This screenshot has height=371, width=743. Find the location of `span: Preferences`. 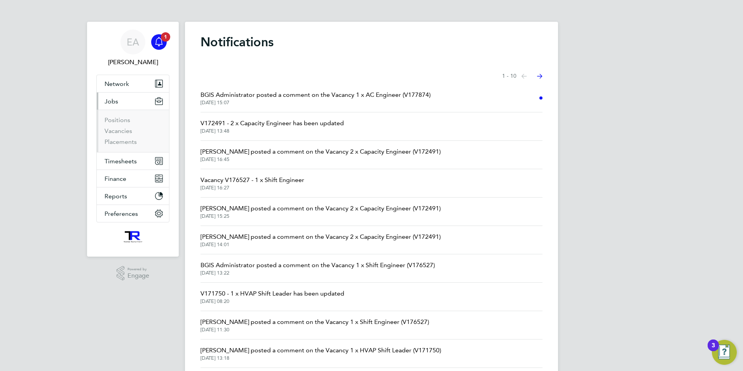

span: Preferences is located at coordinates (121, 213).